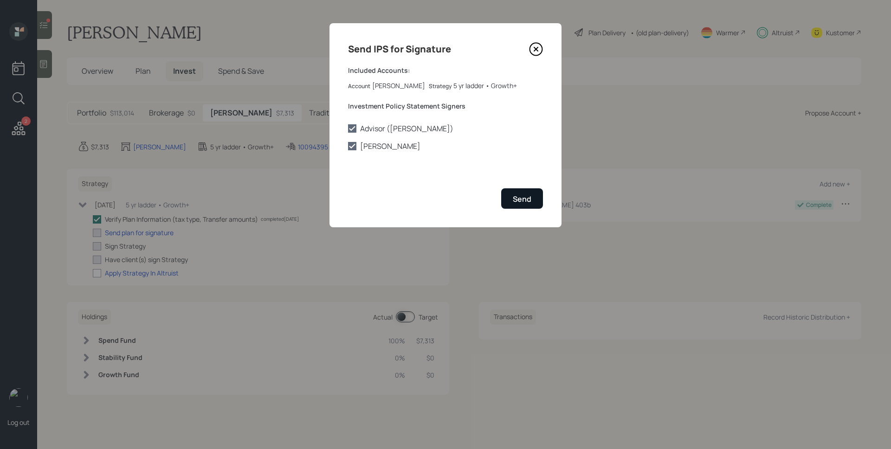  What do you see at coordinates (399, 49) in the screenshot?
I see `h4: Send IPS for Signature` at bounding box center [399, 49].